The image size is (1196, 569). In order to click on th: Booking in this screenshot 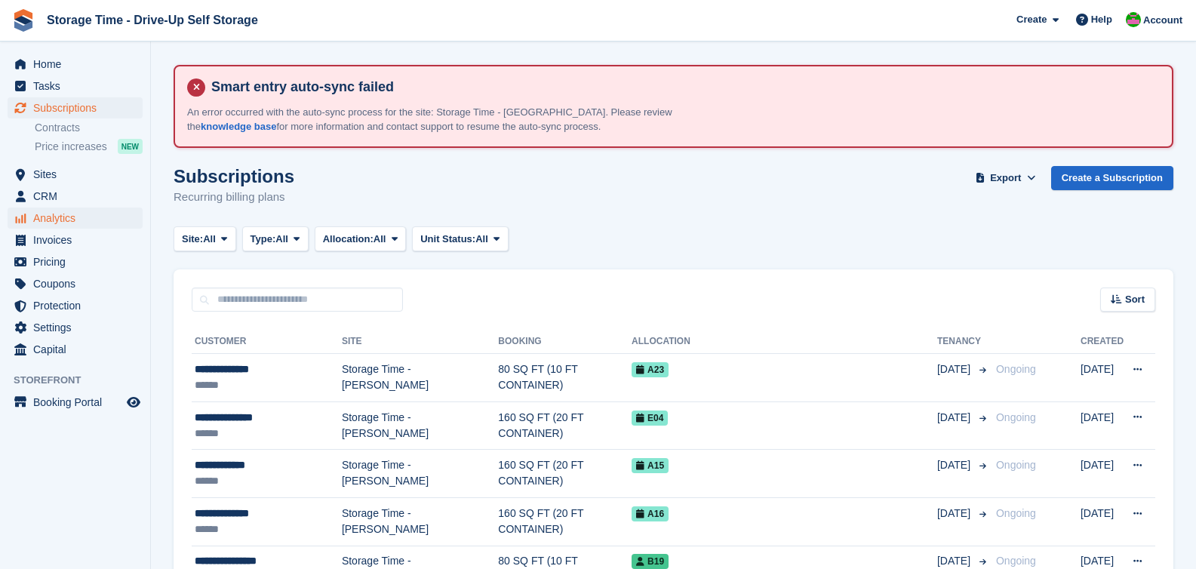, I will do `click(565, 342)`.